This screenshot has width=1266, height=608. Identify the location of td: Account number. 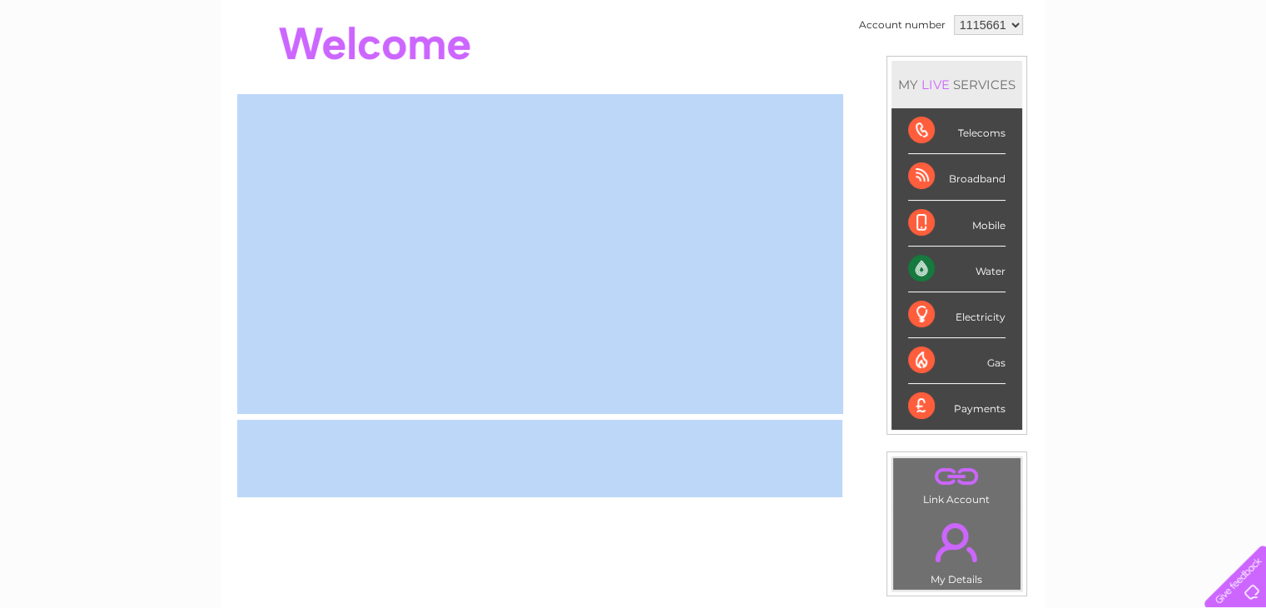
(903, 25).